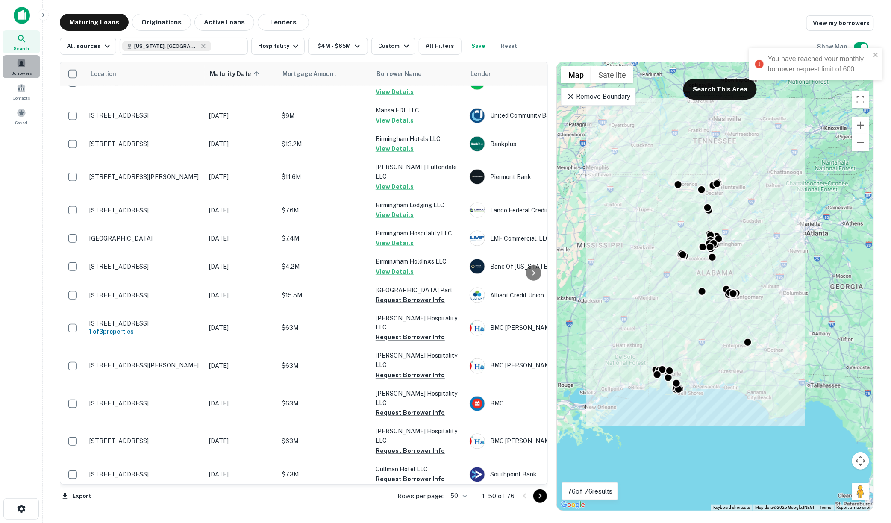  I want to click on th: Maturity Date, so click(241, 74).